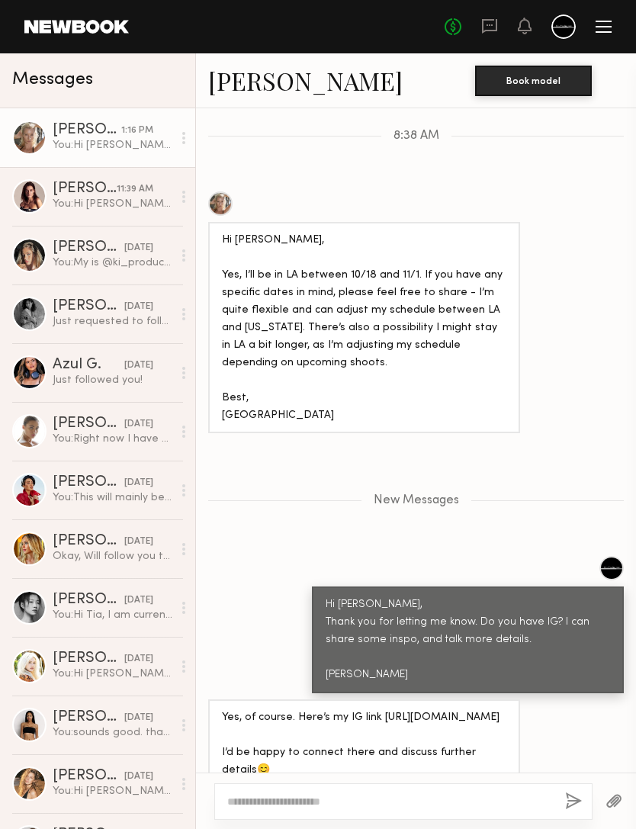  I want to click on div: You: Hi Tia, I am currently working on some vintage film style concepts. I am planning to shoot i..., so click(112, 614).